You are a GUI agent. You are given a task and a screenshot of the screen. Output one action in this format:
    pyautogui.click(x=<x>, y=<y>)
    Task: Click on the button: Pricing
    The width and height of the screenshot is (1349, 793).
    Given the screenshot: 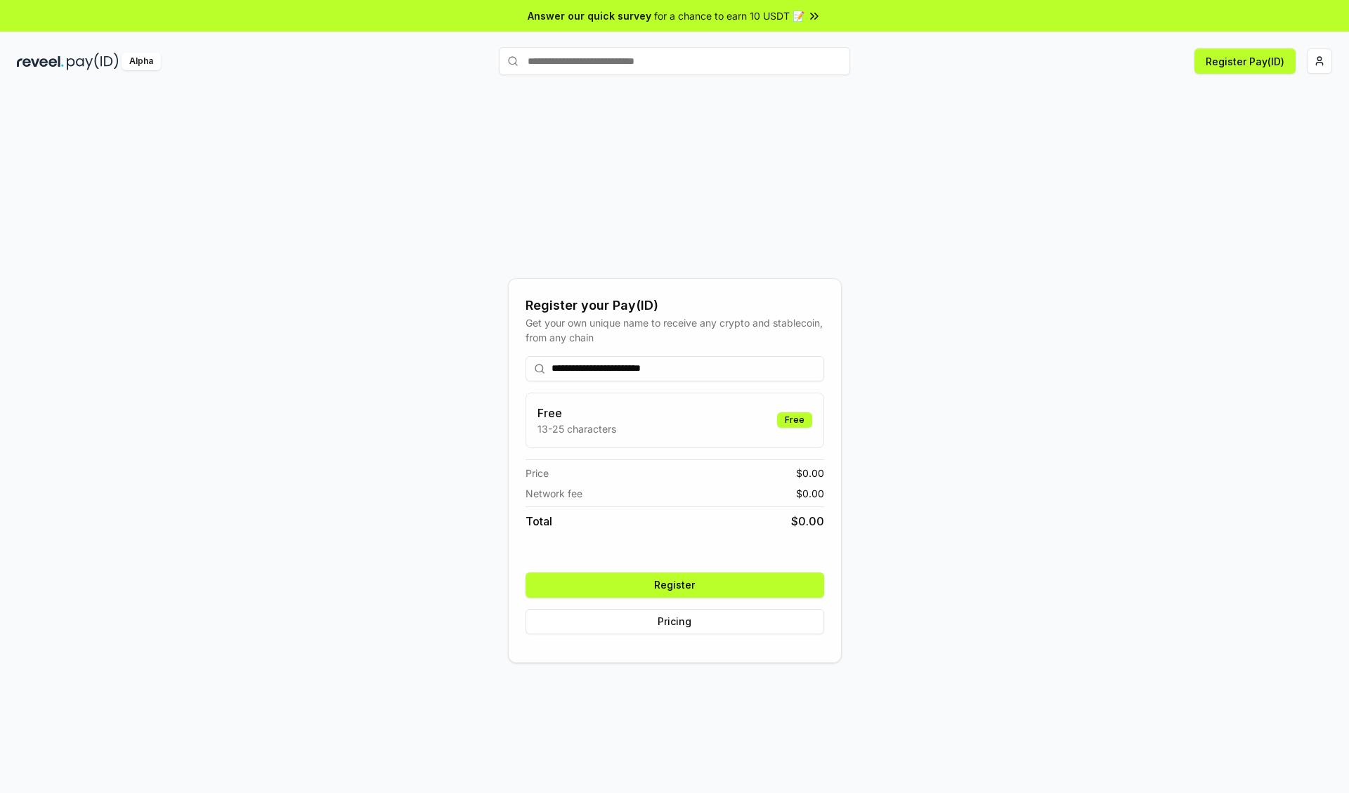 What is the action you would take?
    pyautogui.click(x=675, y=622)
    